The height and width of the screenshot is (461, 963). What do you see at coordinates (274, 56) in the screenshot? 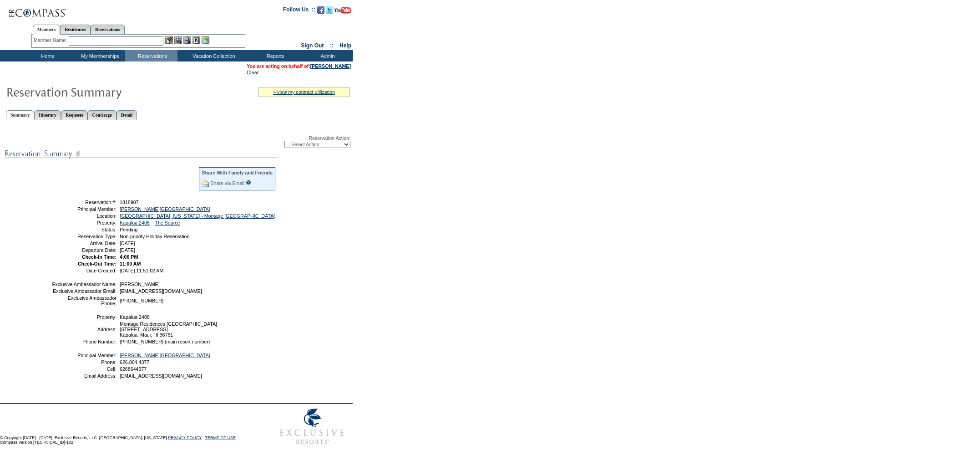
I see `td: Reports` at bounding box center [274, 56].